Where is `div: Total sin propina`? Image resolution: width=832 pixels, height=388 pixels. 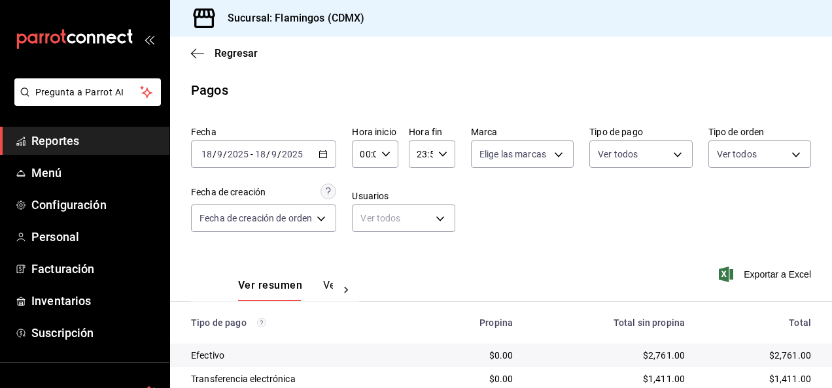
div: Total sin propina is located at coordinates (609, 323).